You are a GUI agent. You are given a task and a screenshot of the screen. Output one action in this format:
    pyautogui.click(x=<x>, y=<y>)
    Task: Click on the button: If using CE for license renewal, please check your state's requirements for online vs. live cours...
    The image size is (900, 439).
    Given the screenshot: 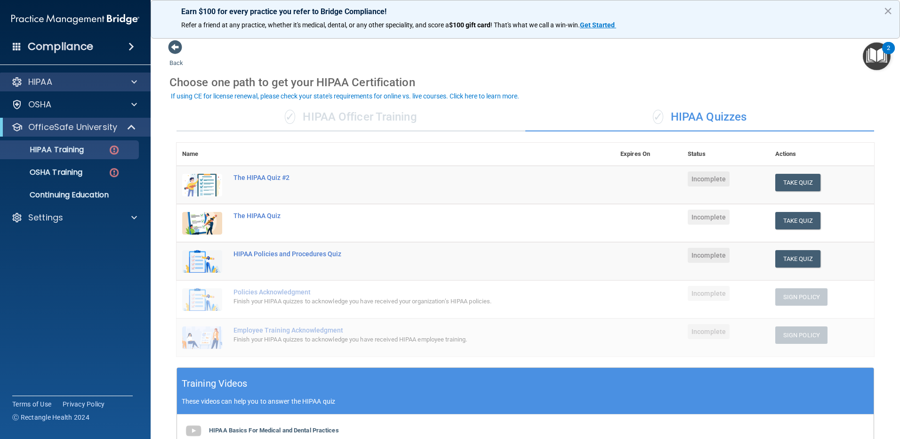 What is the action you would take?
    pyautogui.click(x=345, y=96)
    